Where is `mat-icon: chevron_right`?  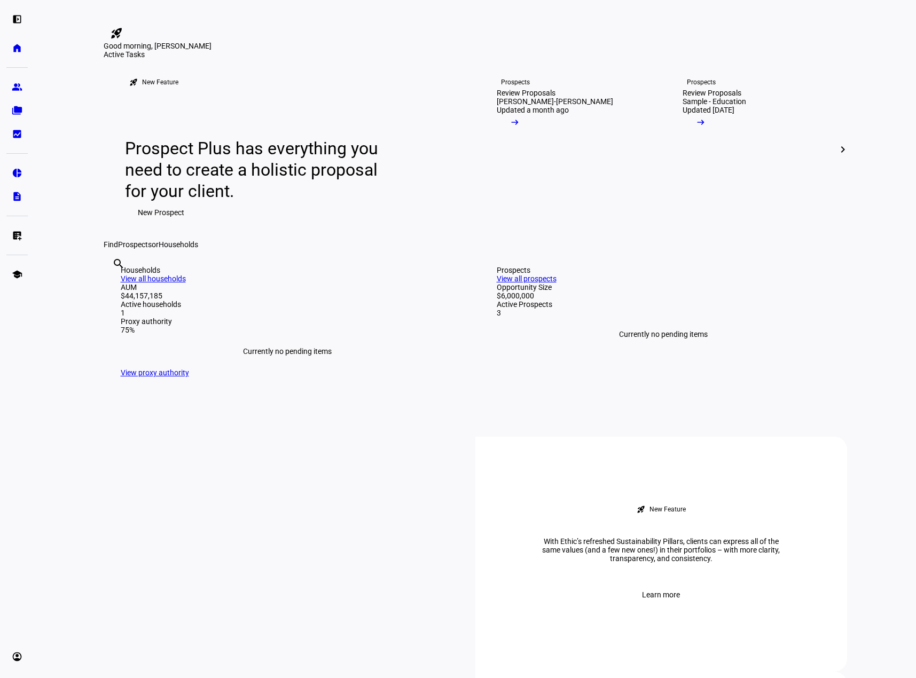
mat-icon: chevron_right is located at coordinates (842, 149).